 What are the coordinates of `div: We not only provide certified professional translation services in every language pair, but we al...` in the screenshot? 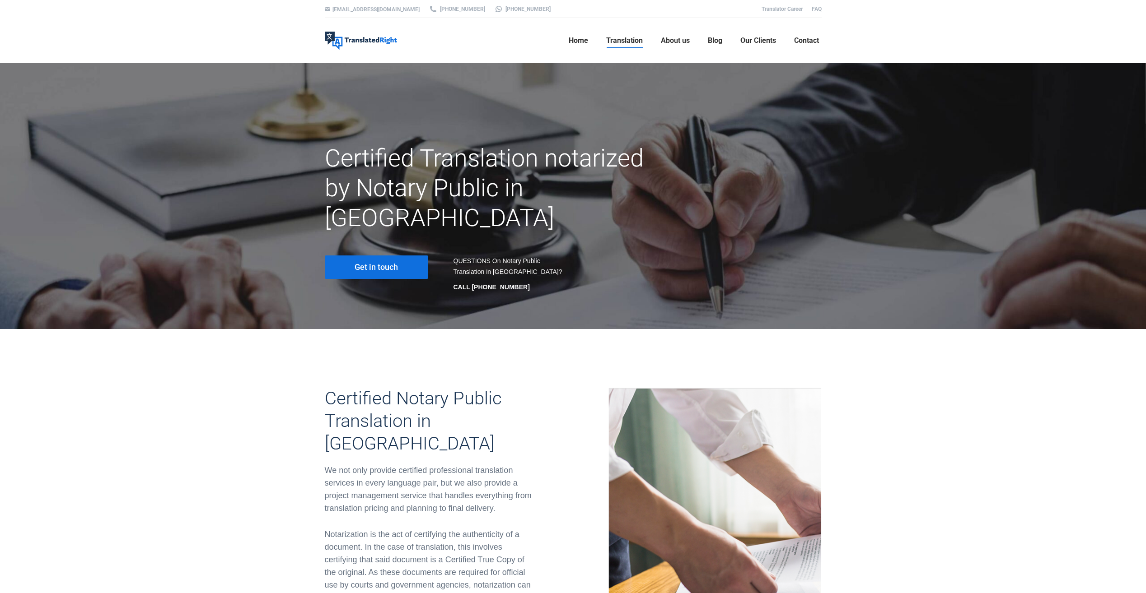 It's located at (431, 489).